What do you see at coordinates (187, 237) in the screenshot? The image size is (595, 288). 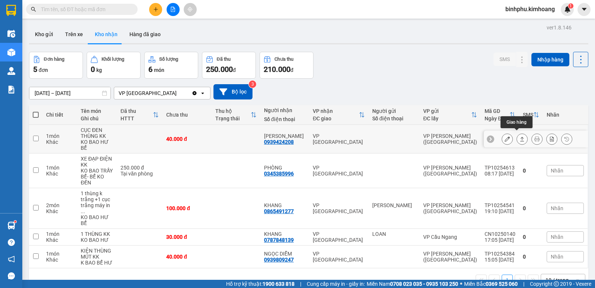 I see `div: 30.000 đ` at bounding box center [187, 237].